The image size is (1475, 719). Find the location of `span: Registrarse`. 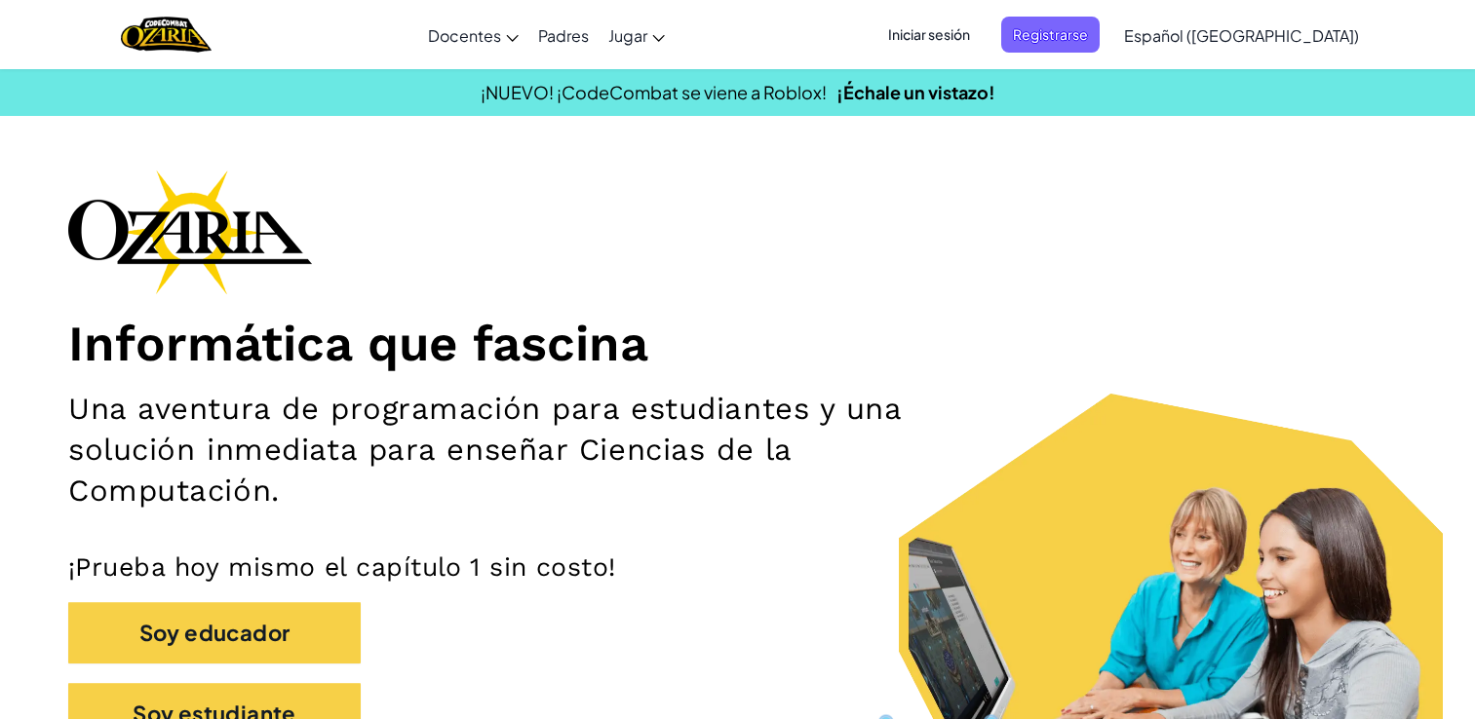

span: Registrarse is located at coordinates (1050, 34).